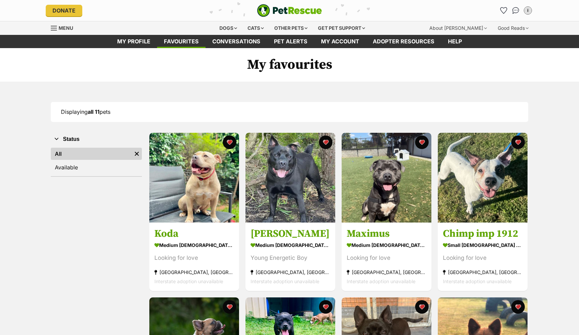 The width and height of the screenshot is (579, 335). Describe the element at coordinates (134, 41) in the screenshot. I see `a: My profile` at that location.